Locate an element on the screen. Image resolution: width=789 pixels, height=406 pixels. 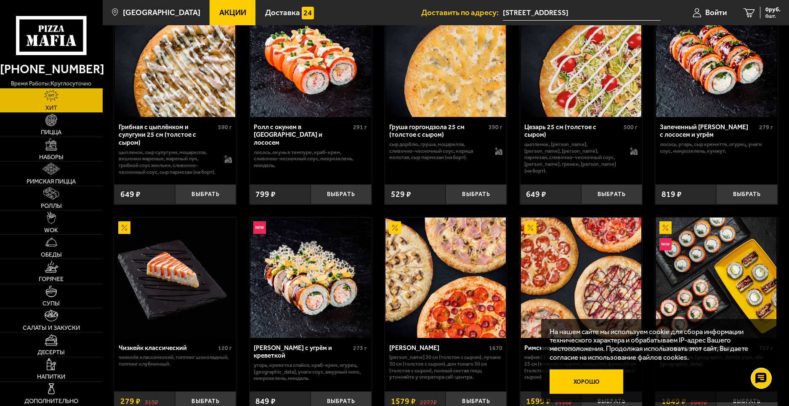
p: лосось, окунь в темпуре, краб-крем, сливочно-чесночный соус, микрозелень, миндаль. is located at coordinates (310, 159).